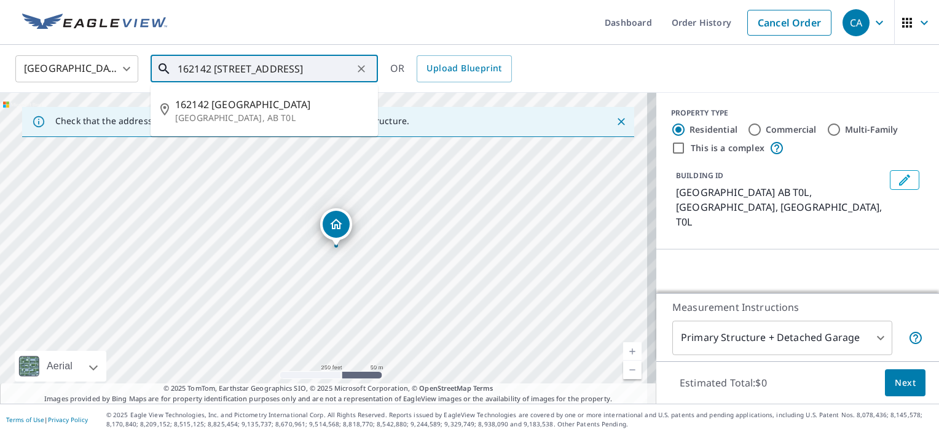 This screenshot has height=435, width=939. I want to click on div: Dropped pin, building 1, Residential property, VULCAN COUNTY AB T0L VULCAN COUNTY AB T0L, so click(336, 227).